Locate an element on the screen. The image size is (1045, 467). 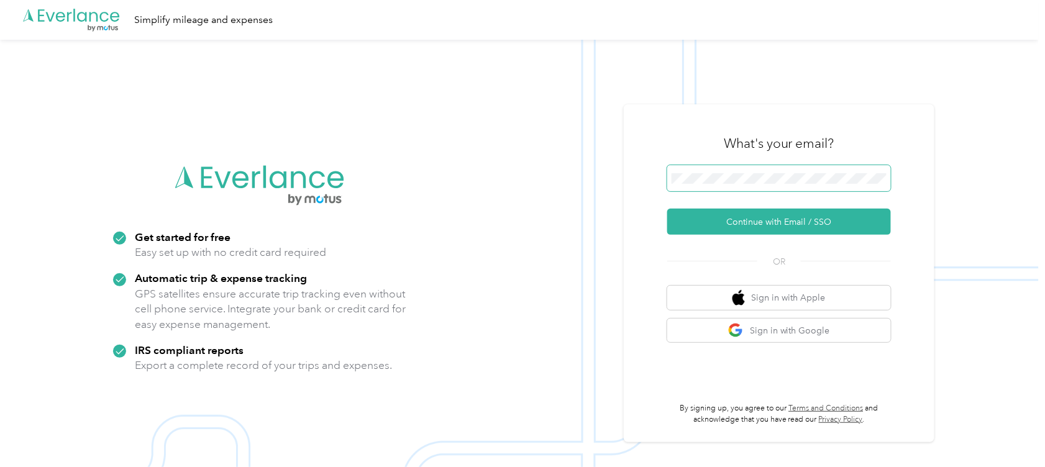
p: By signing up, you agree to our and acknowledge that you have read our . is located at coordinates (779, 414).